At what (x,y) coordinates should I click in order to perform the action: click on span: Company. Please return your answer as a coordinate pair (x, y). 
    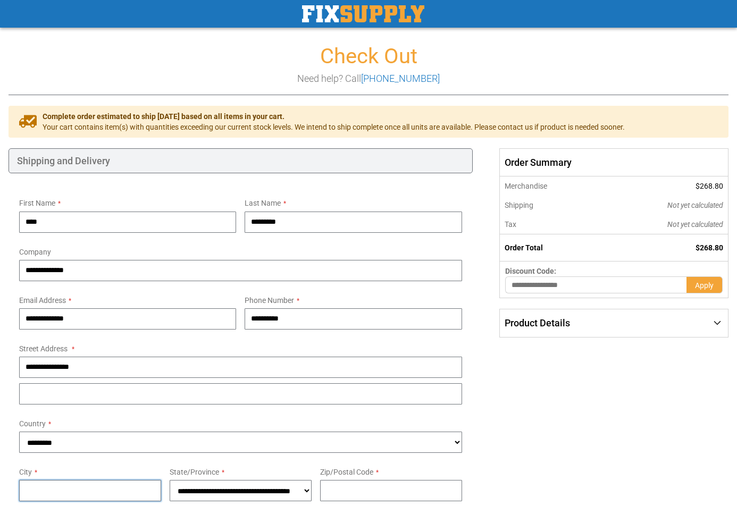
    Looking at the image, I should click on (35, 252).